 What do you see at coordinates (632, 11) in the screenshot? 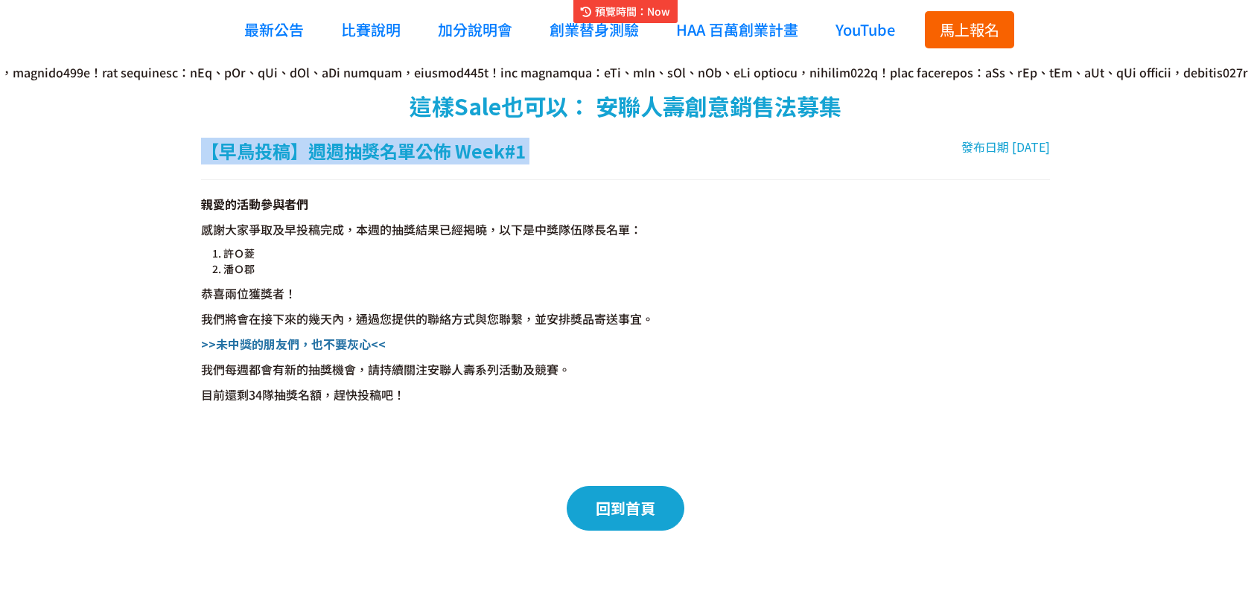
I see `span: 預覽時間：Now` at bounding box center [632, 11].